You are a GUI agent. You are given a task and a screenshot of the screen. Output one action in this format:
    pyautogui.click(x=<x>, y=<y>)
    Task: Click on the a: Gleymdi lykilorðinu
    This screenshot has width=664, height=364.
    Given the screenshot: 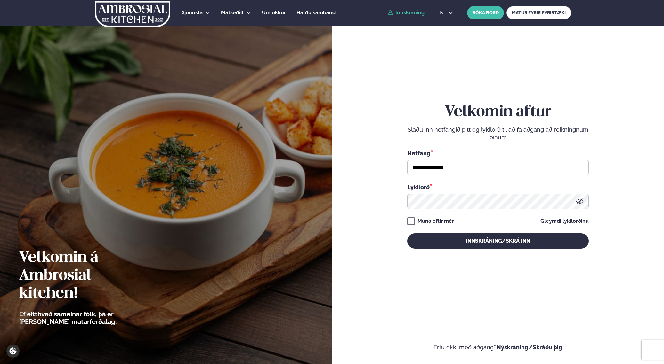 What is the action you would take?
    pyautogui.click(x=564, y=221)
    